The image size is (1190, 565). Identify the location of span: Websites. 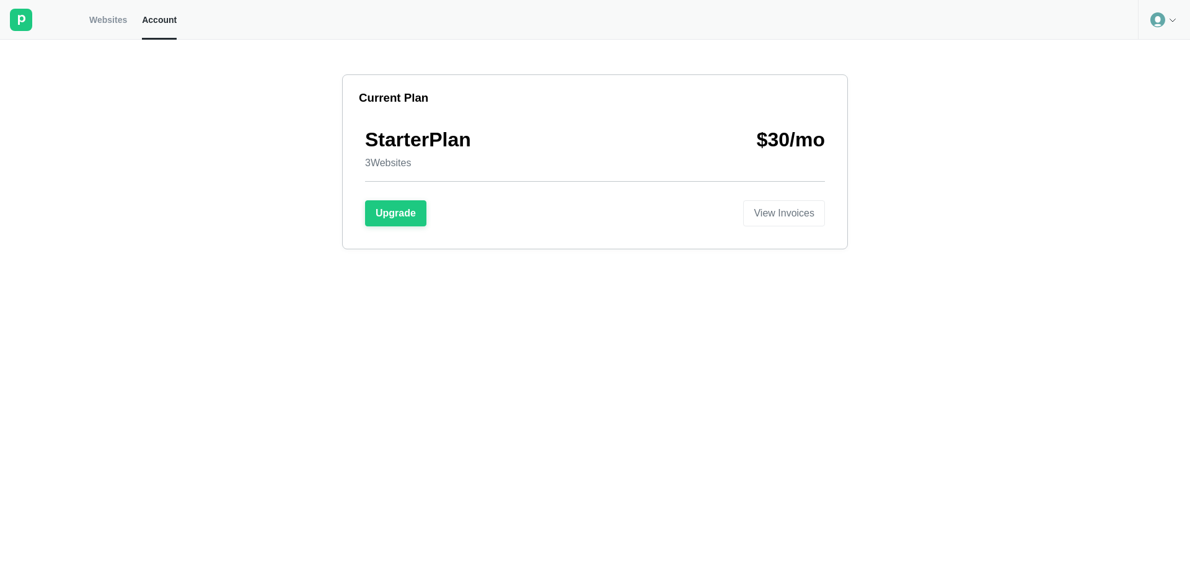
(108, 20).